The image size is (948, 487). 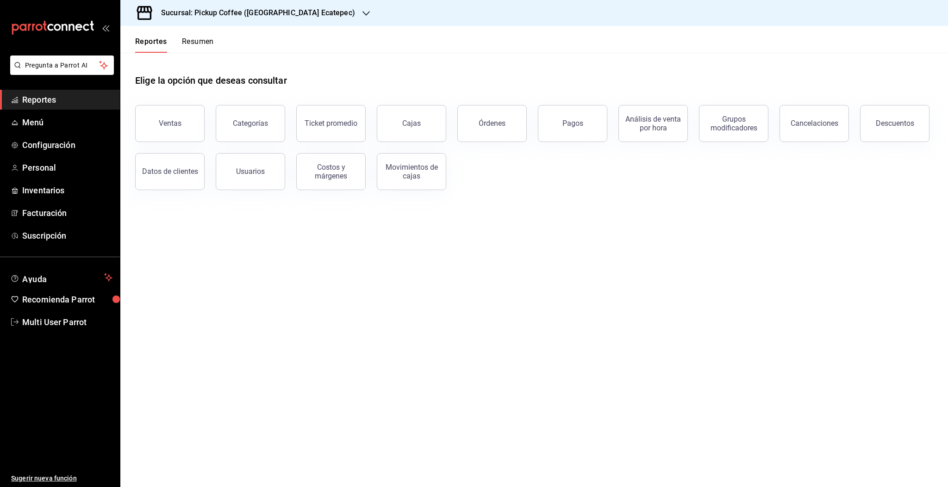 What do you see at coordinates (60, 72) in the screenshot?
I see `a: Pregunta a Parrot AI` at bounding box center [60, 72].